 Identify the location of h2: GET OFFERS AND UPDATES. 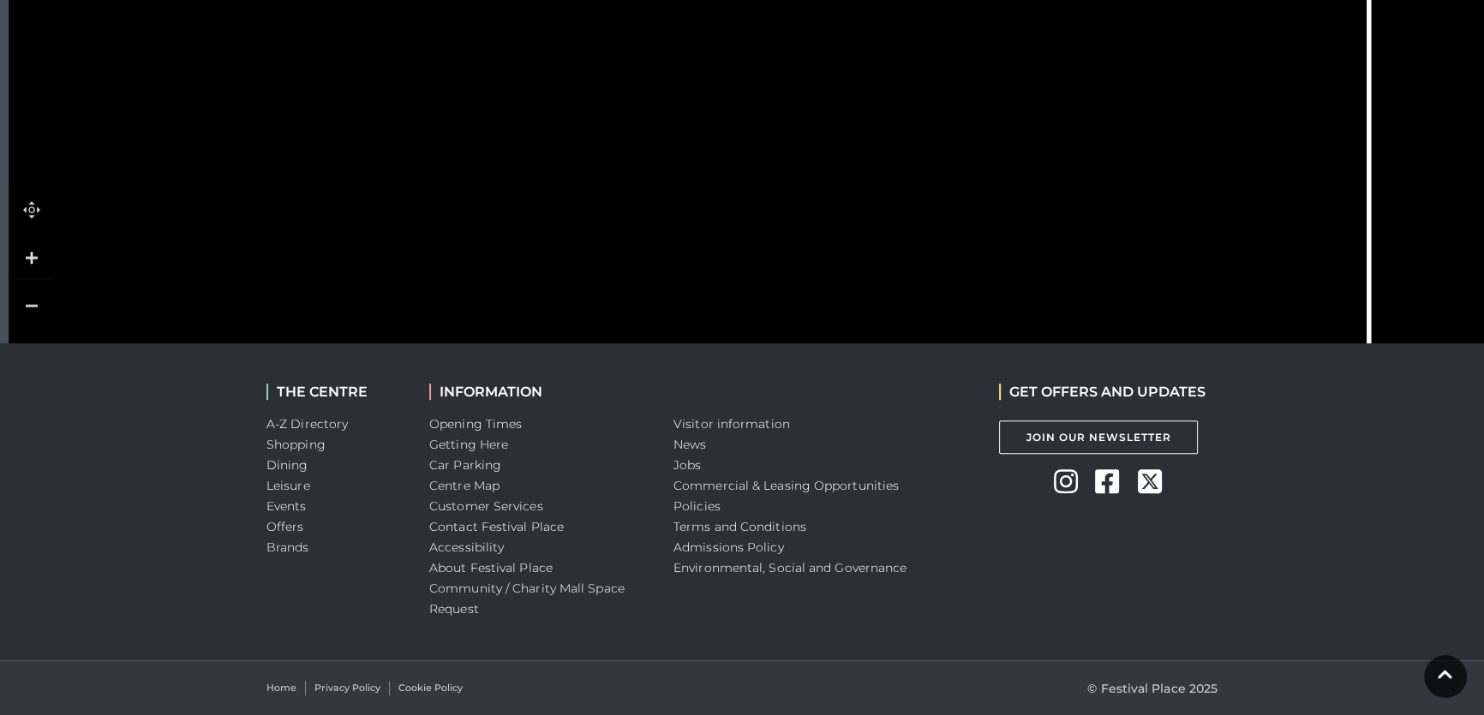
(1102, 392).